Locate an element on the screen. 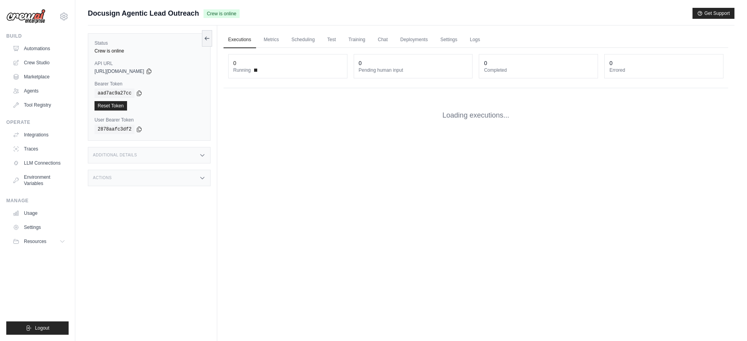 Image resolution: width=747 pixels, height=341 pixels. a: Scheduling is located at coordinates (303, 40).